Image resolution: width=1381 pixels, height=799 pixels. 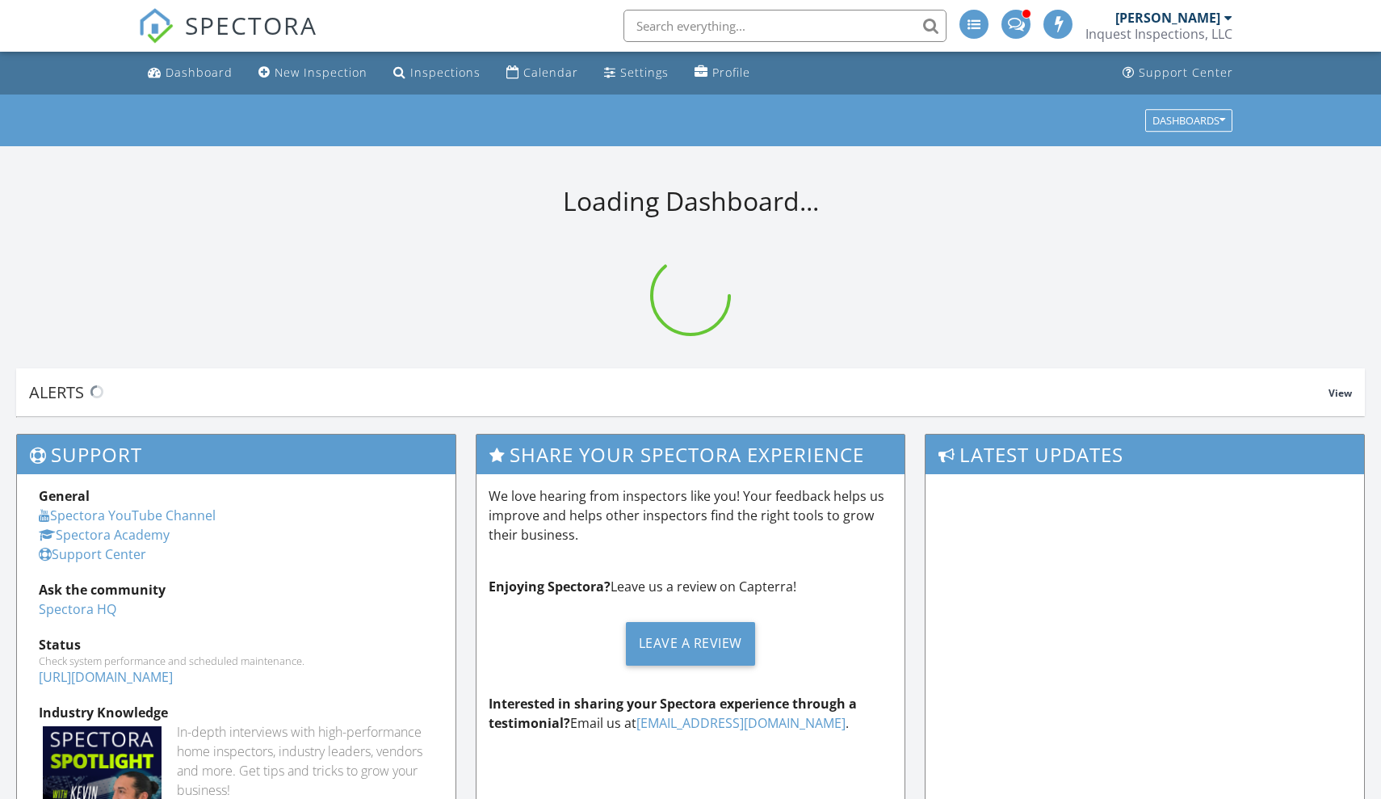 What do you see at coordinates (691, 644) in the screenshot?
I see `div: Leave a Review` at bounding box center [691, 644].